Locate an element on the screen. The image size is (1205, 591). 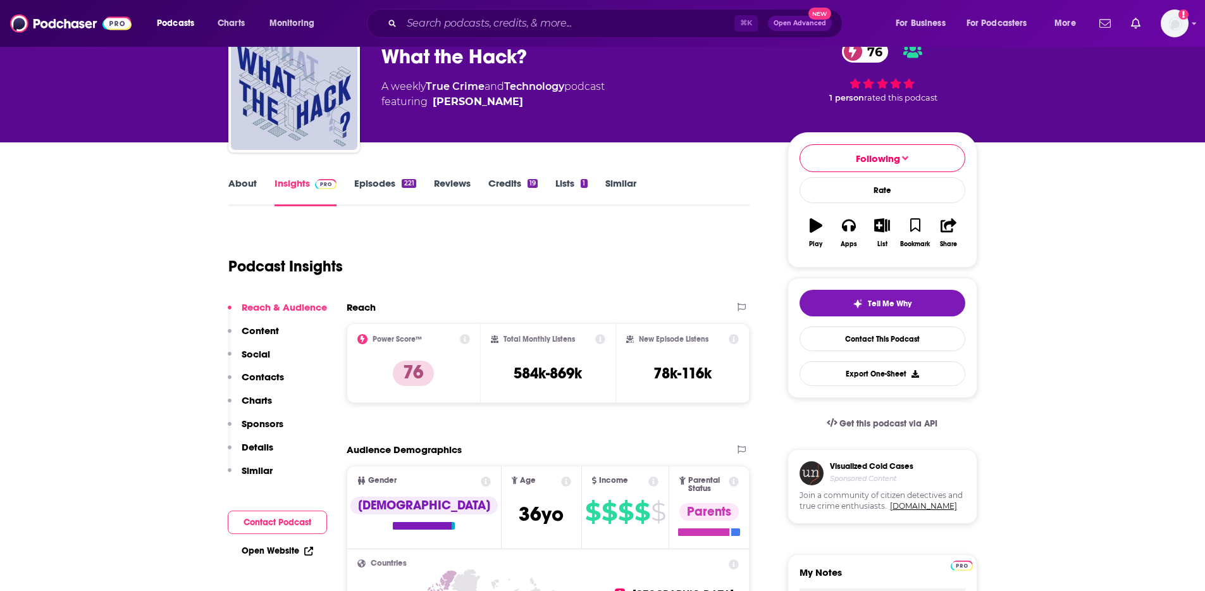
div: Parents is located at coordinates (709, 512).